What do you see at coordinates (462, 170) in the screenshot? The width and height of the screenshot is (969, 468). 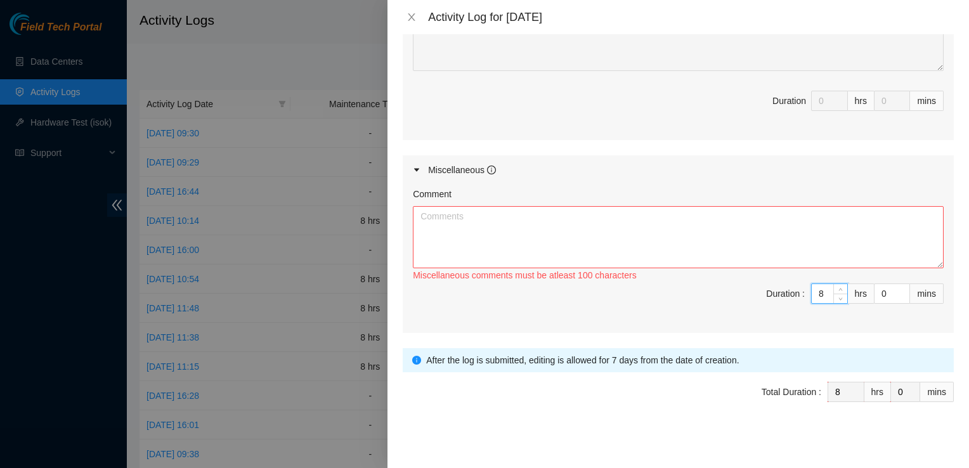 I see `div: Miscellaneous` at bounding box center [462, 170].